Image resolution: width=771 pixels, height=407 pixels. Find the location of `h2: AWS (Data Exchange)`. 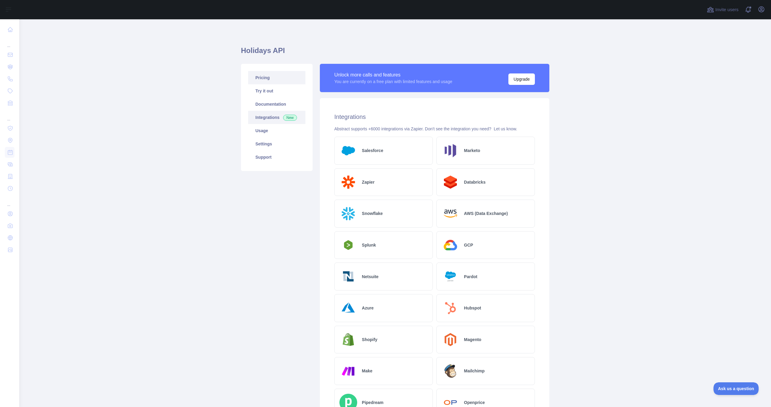

h2: AWS (Data Exchange) is located at coordinates (486, 214).